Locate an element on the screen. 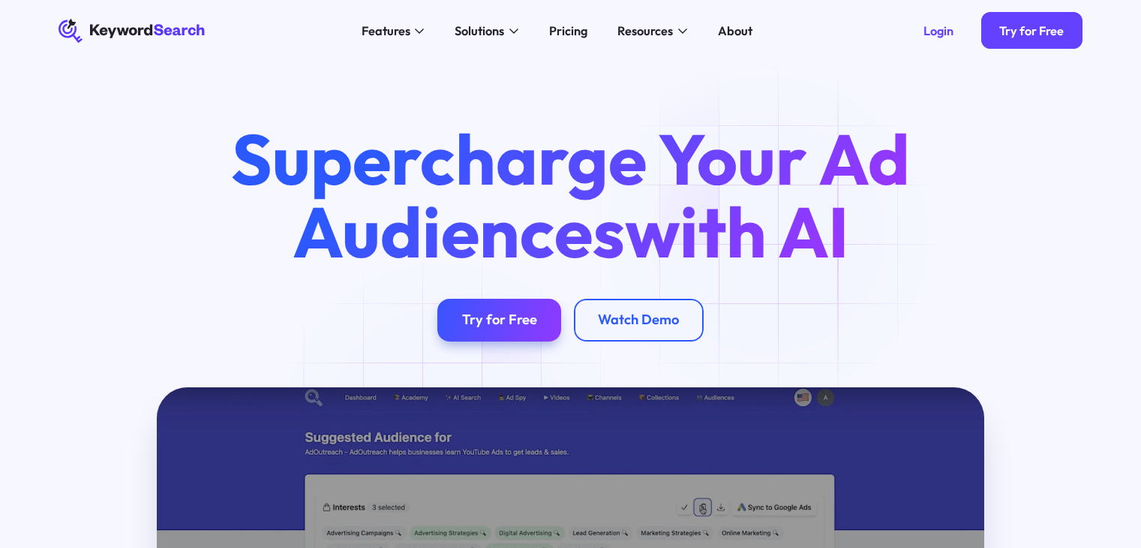 This screenshot has width=1141, height=548. h1: Supercharge Your Ad Audiences is located at coordinates (570, 195).